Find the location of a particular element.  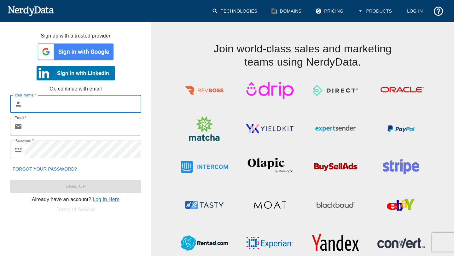

a: Domains is located at coordinates (287, 11).